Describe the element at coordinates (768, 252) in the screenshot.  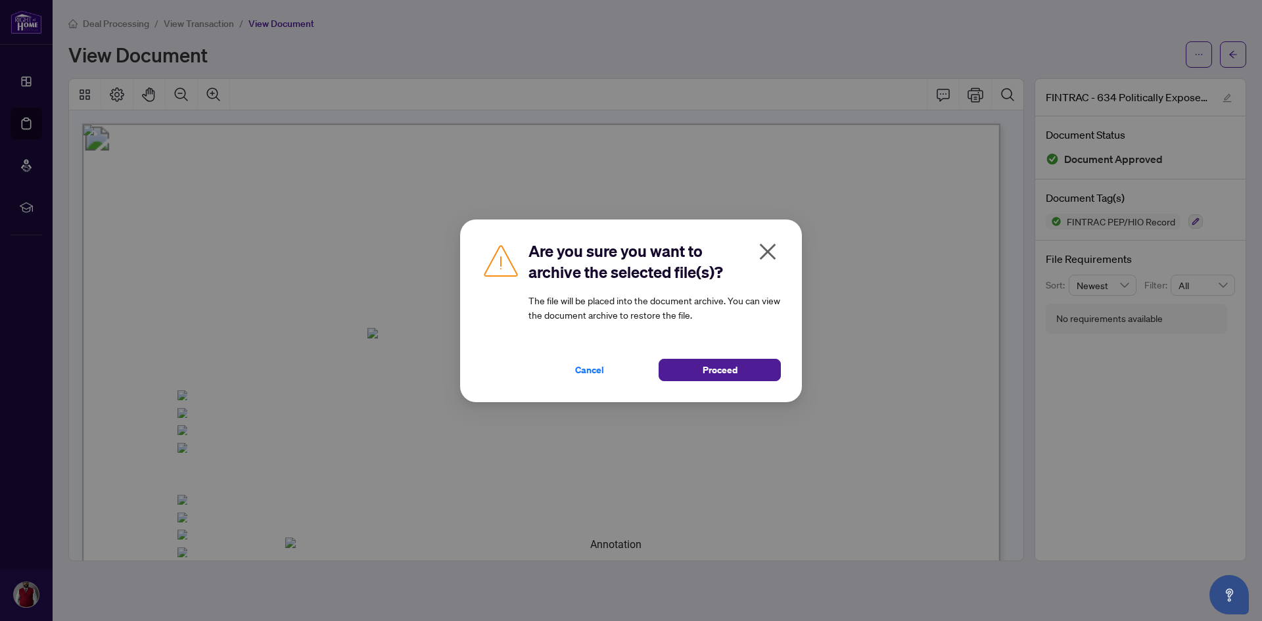
I see `span: close` at that location.